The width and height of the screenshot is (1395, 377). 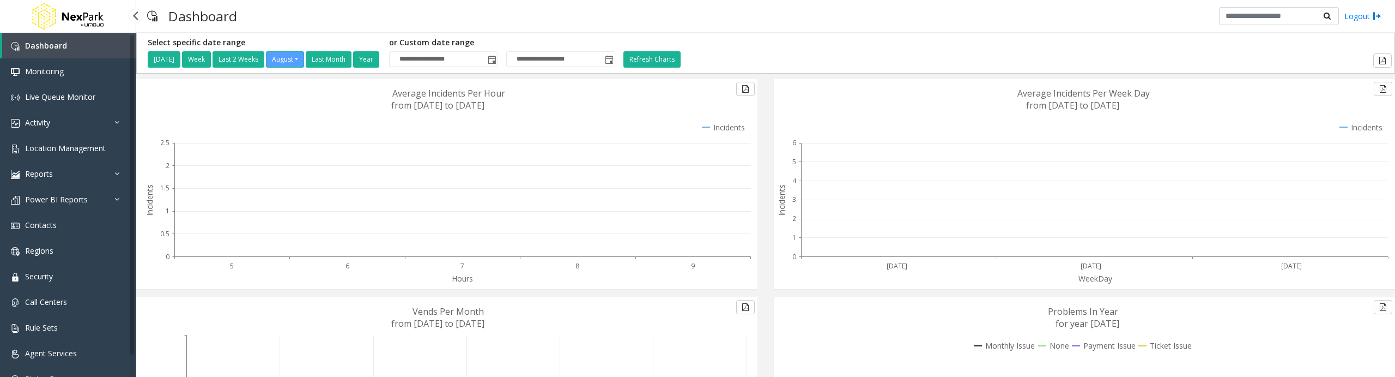 What do you see at coordinates (165, 233) in the screenshot?
I see `text: 0.5` at bounding box center [165, 233].